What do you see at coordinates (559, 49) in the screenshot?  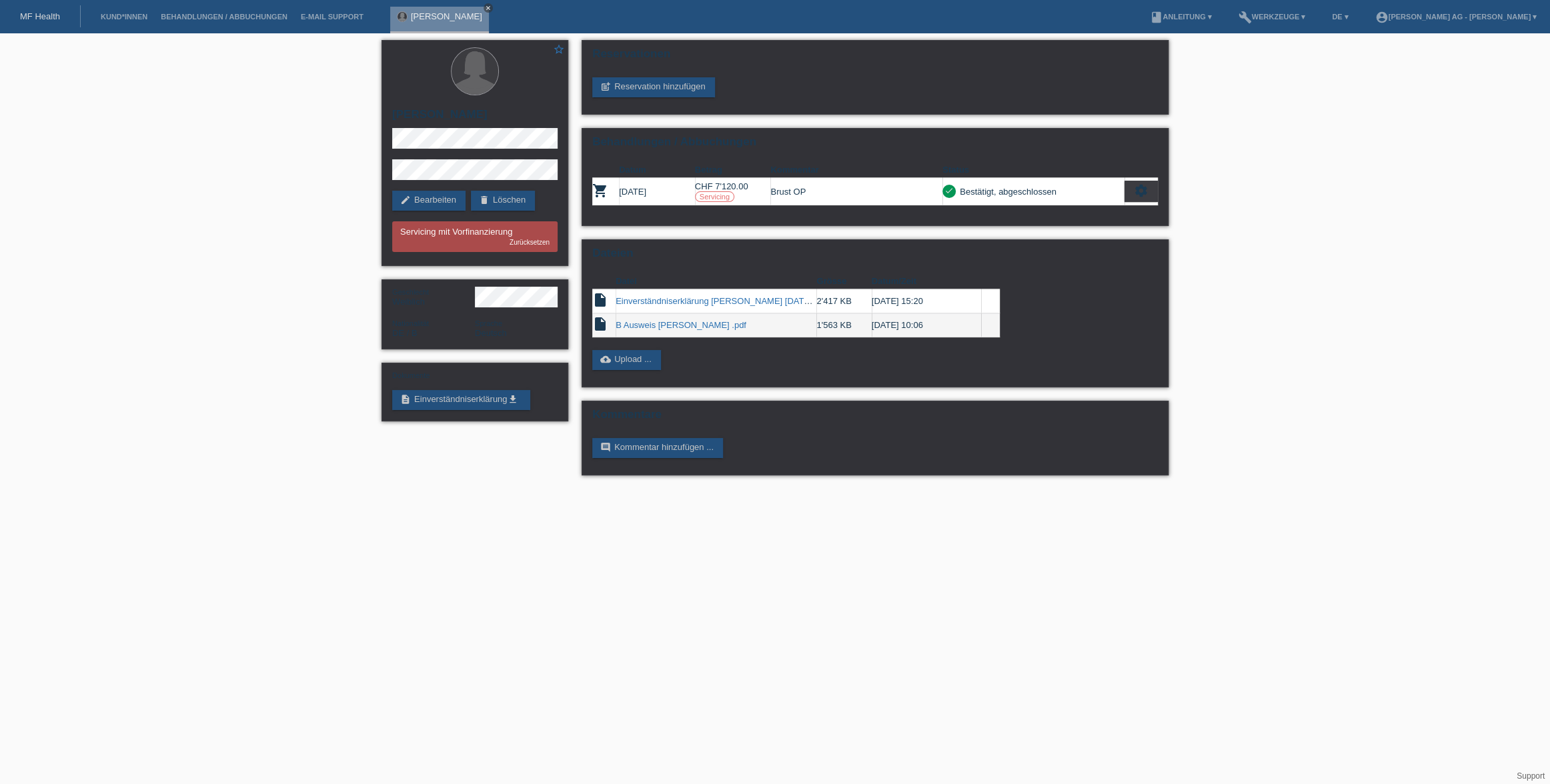 I see `i: star_border` at bounding box center [559, 49].